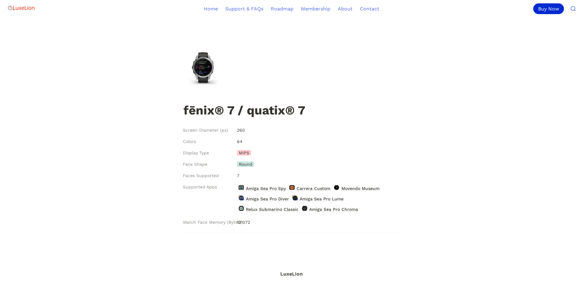 The width and height of the screenshot is (583, 286). Describe the element at coordinates (292, 111) in the screenshot. I see `h1: fēnix® 7 / quatix® 7` at that location.